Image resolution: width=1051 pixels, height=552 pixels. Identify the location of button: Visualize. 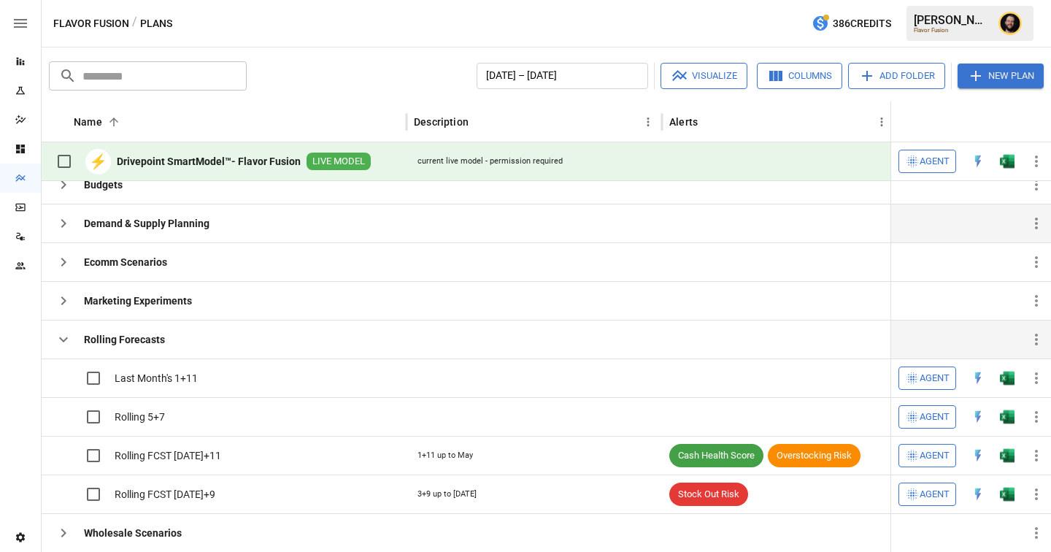
(704, 76).